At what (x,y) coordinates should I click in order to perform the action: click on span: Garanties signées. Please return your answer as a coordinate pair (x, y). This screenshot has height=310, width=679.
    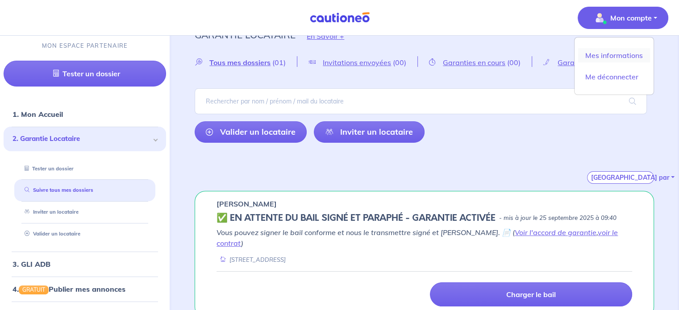
    Looking at the image, I should click on (587, 62).